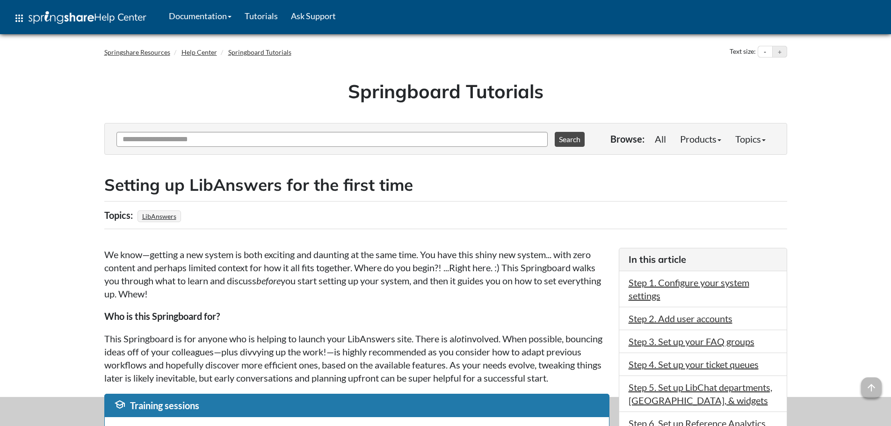 The image size is (891, 426). Describe the element at coordinates (357, 358) in the screenshot. I see `p: This Springboard is for anyone who is helping to launch your LibAnswers site. There is a involved...` at that location.